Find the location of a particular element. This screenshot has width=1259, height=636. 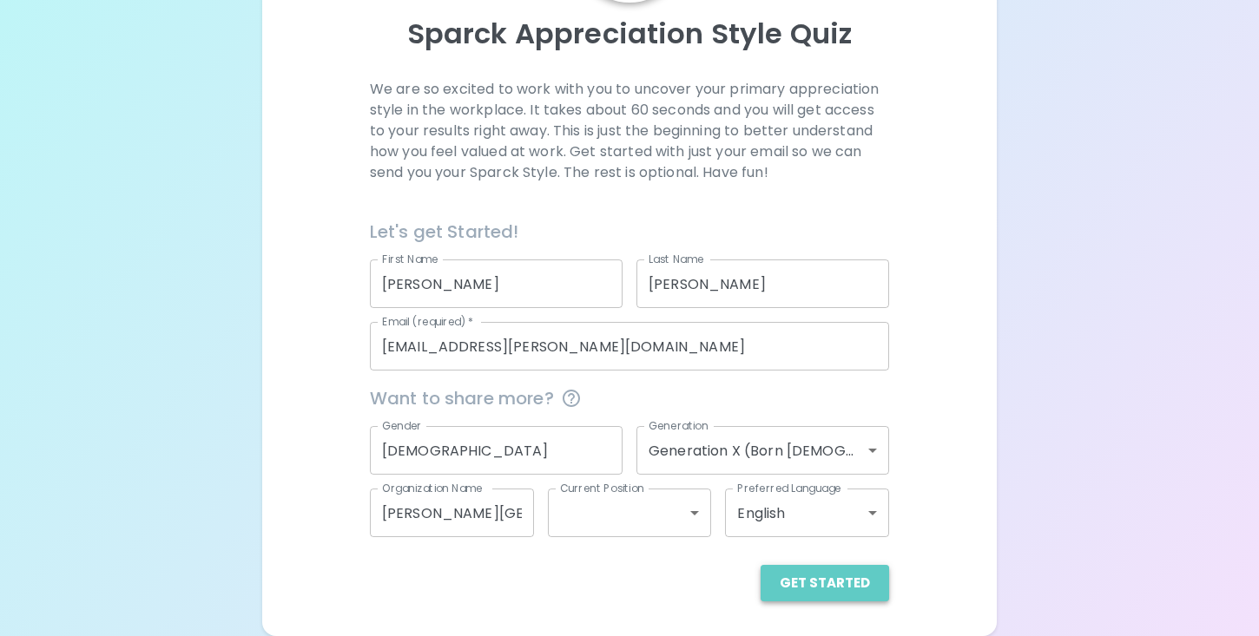

label: Last Name is located at coordinates (675, 259).